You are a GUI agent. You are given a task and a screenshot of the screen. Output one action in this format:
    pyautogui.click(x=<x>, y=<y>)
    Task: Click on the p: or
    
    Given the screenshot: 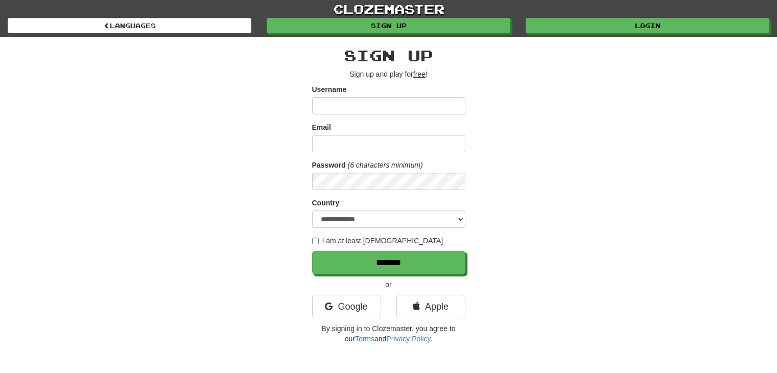 What is the action you would take?
    pyautogui.click(x=389, y=284)
    